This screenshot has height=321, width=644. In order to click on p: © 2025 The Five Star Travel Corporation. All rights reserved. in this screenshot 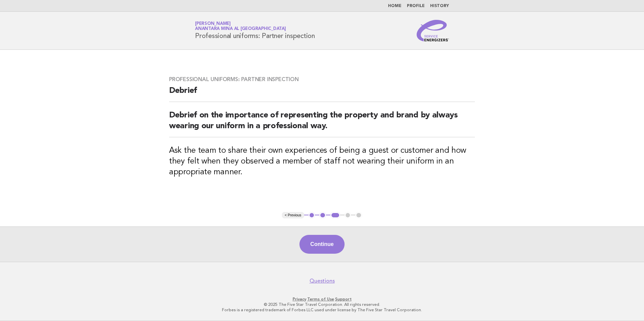, I will do `click(322, 305)`.